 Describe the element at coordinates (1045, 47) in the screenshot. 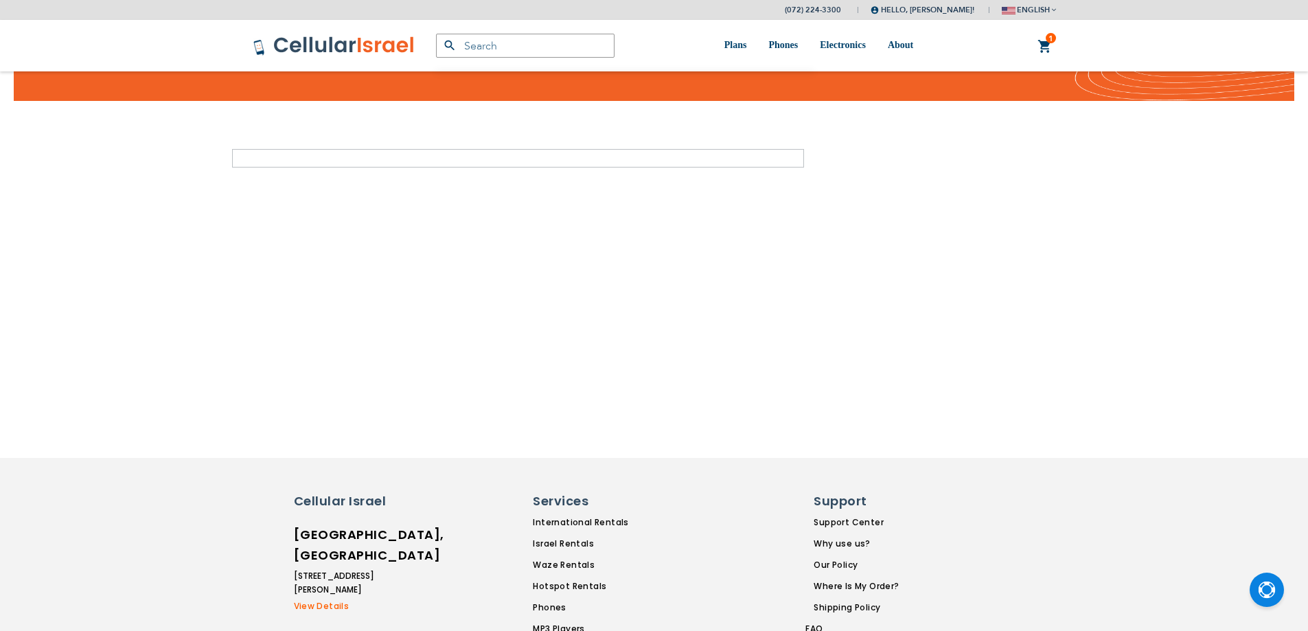

I see `a: 1` at that location.